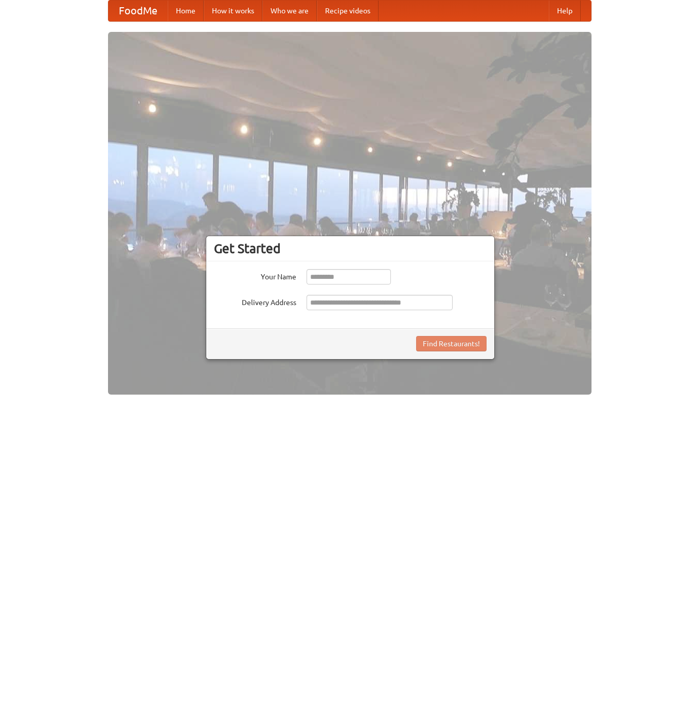 Image resolution: width=699 pixels, height=728 pixels. Describe the element at coordinates (565, 11) in the screenshot. I see `a: Help` at that location.